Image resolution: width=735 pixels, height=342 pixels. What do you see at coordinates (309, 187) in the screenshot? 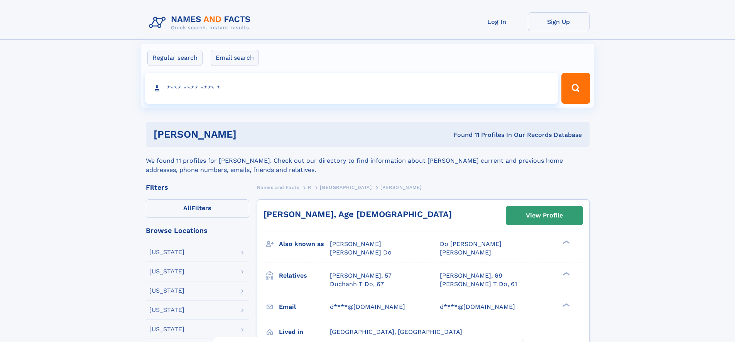
I see `a: R` at bounding box center [309, 187].